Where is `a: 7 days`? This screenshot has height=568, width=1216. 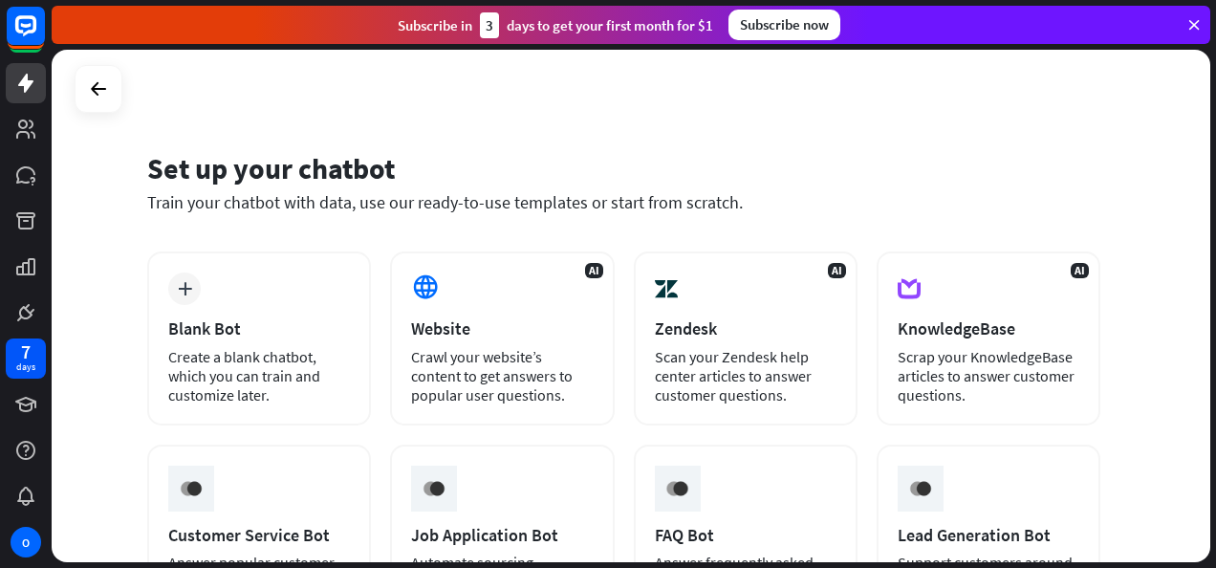
a: 7 days is located at coordinates (26, 358).